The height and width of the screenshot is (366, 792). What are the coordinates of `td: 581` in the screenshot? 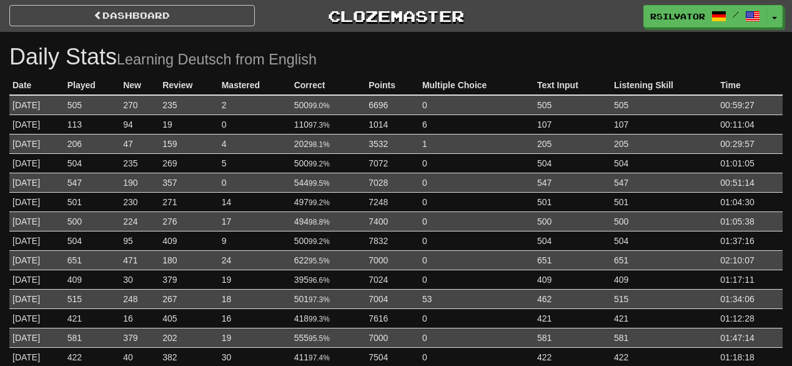 It's located at (92, 337).